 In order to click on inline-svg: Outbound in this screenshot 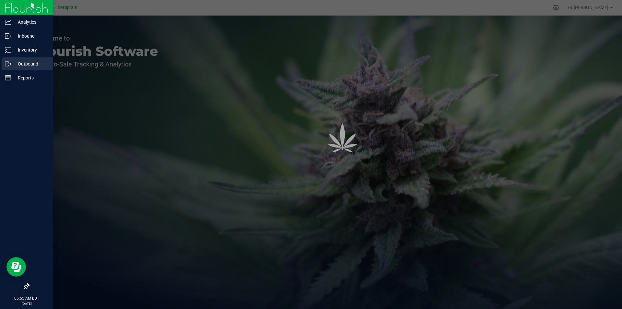, I will do `click(8, 64)`.